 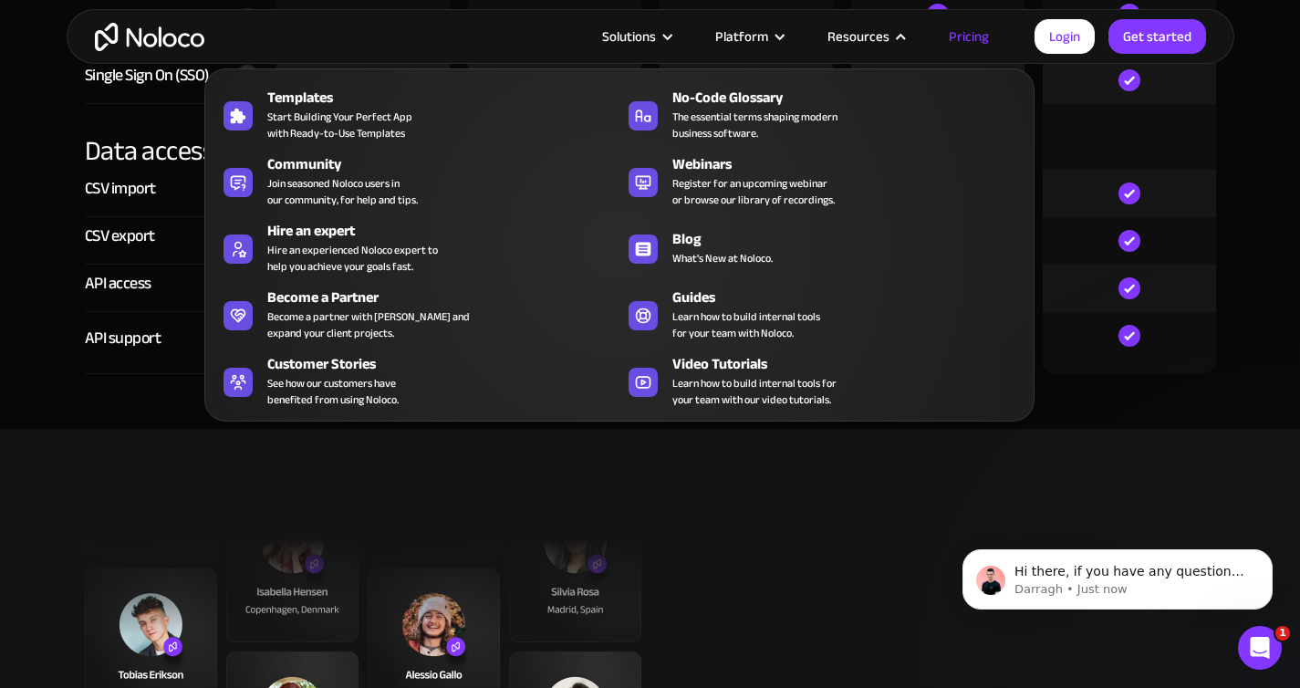 I want to click on div: Data access, so click(x=172, y=137).